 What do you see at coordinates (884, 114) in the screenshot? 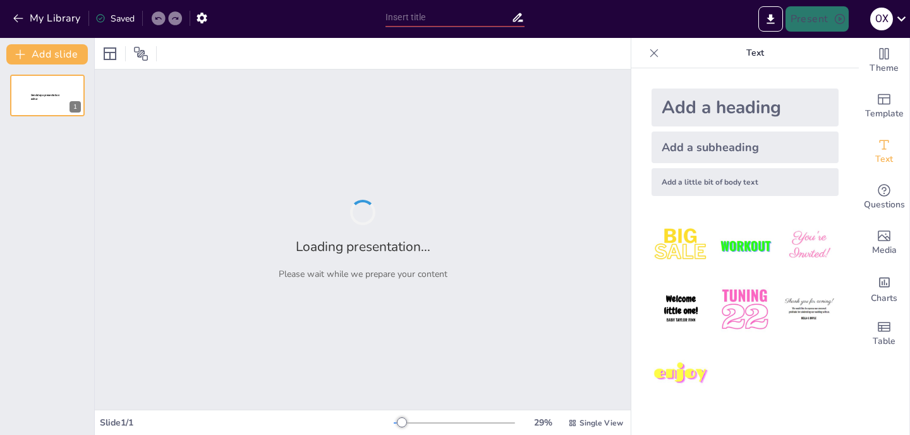
I see `span: Template` at bounding box center [884, 114].